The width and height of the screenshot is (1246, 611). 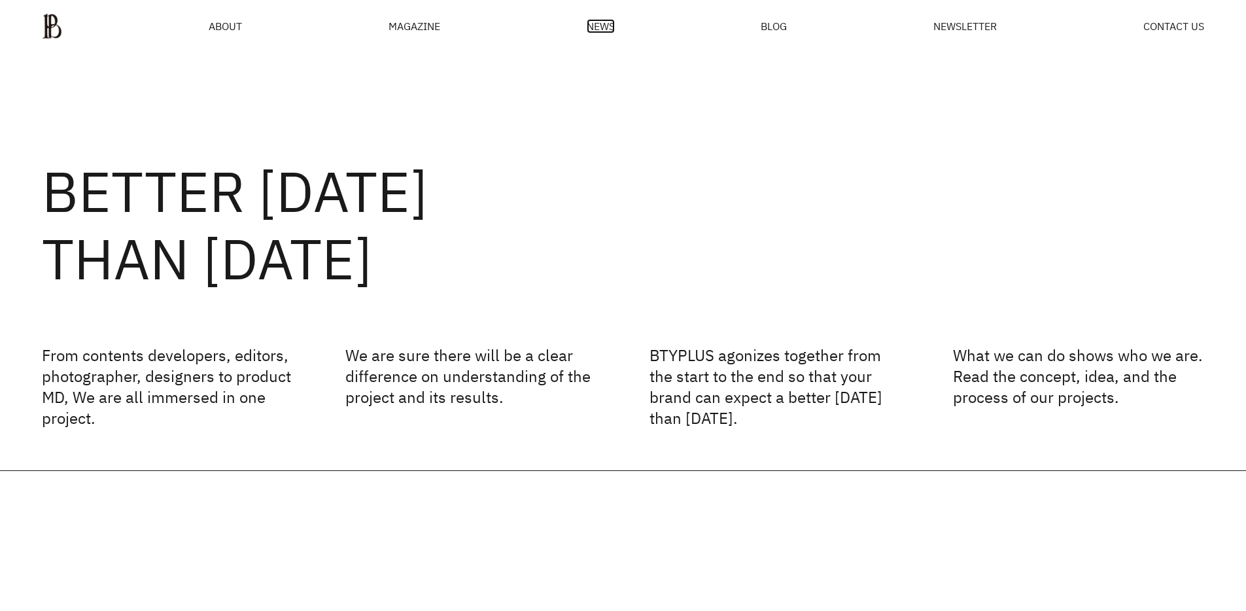 I want to click on span: NEWS, so click(x=601, y=26).